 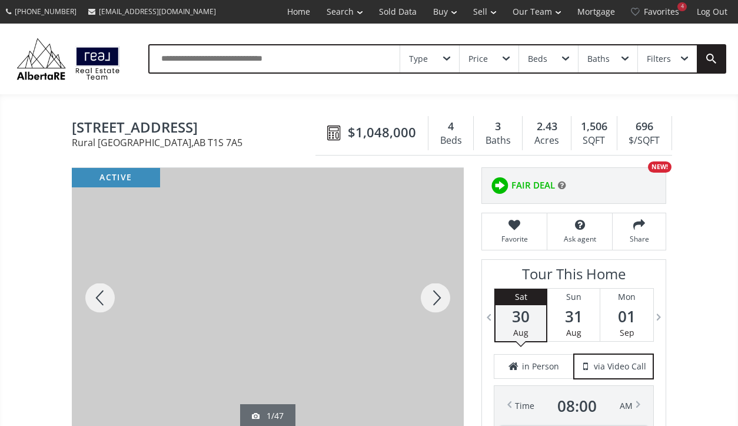 What do you see at coordinates (594, 127) in the screenshot?
I see `span: 1,506` at bounding box center [594, 127].